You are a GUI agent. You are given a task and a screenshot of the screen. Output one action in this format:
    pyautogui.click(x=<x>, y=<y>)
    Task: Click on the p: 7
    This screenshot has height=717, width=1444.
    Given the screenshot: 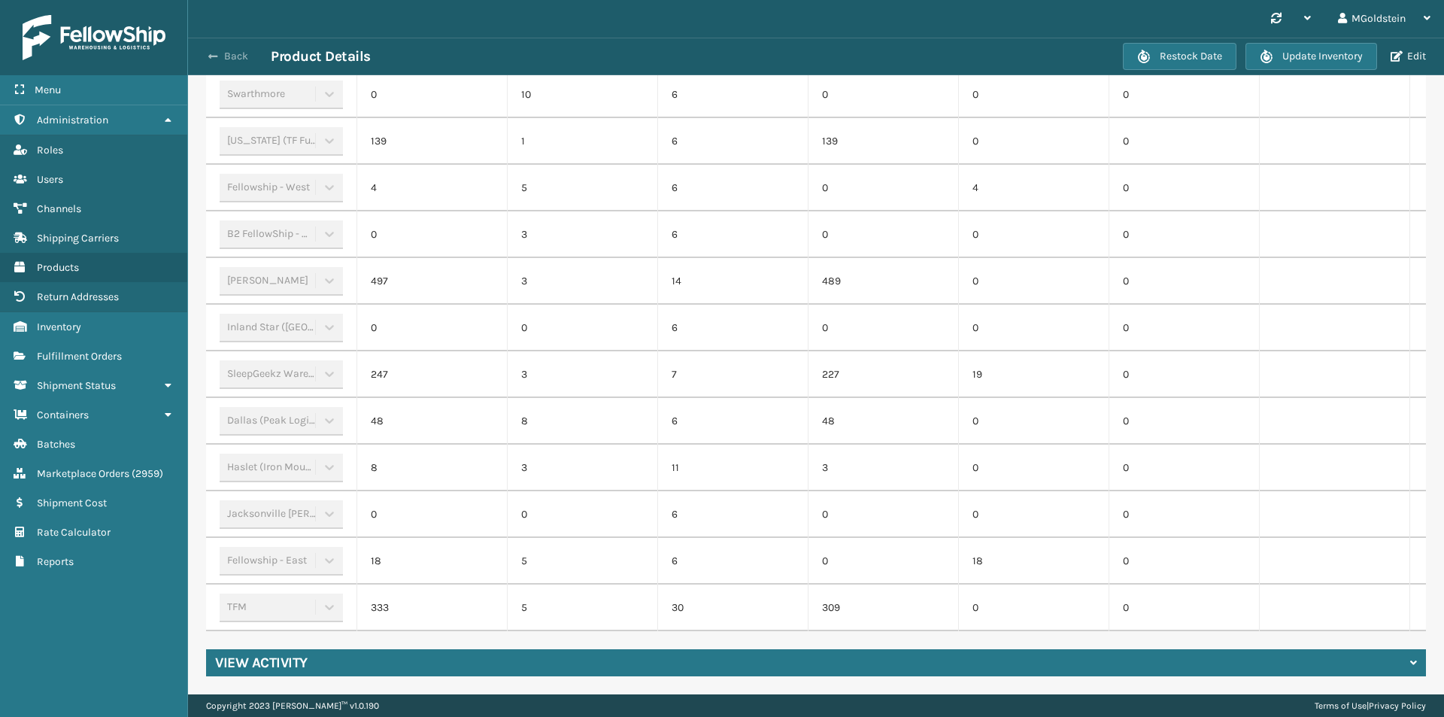 What is the action you would take?
    pyautogui.click(x=733, y=375)
    